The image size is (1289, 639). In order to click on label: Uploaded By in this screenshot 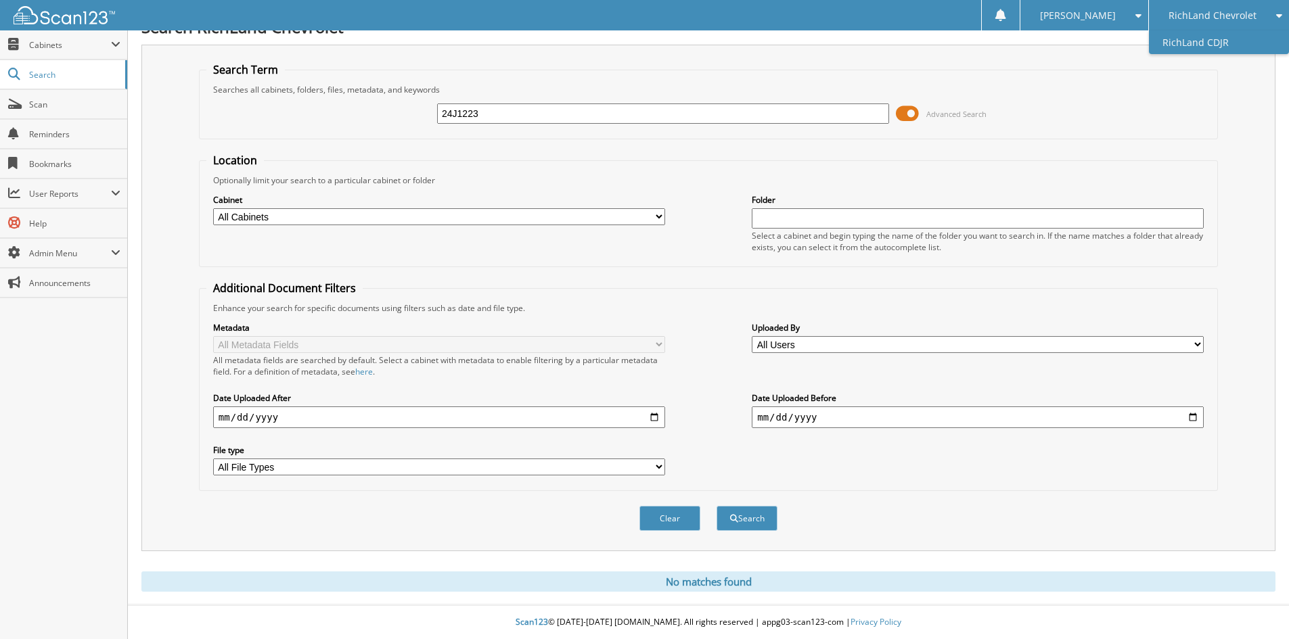, I will do `click(978, 327)`.